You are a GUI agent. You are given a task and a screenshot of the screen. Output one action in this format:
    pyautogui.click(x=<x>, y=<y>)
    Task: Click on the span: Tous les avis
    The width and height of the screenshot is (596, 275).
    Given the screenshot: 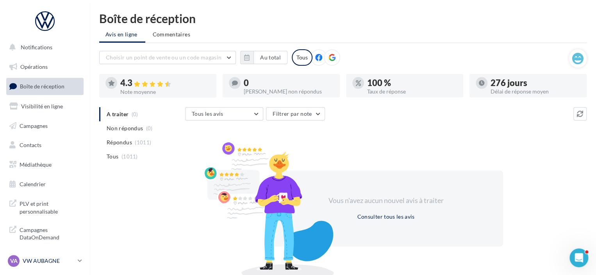 What is the action you would take?
    pyautogui.click(x=207, y=113)
    